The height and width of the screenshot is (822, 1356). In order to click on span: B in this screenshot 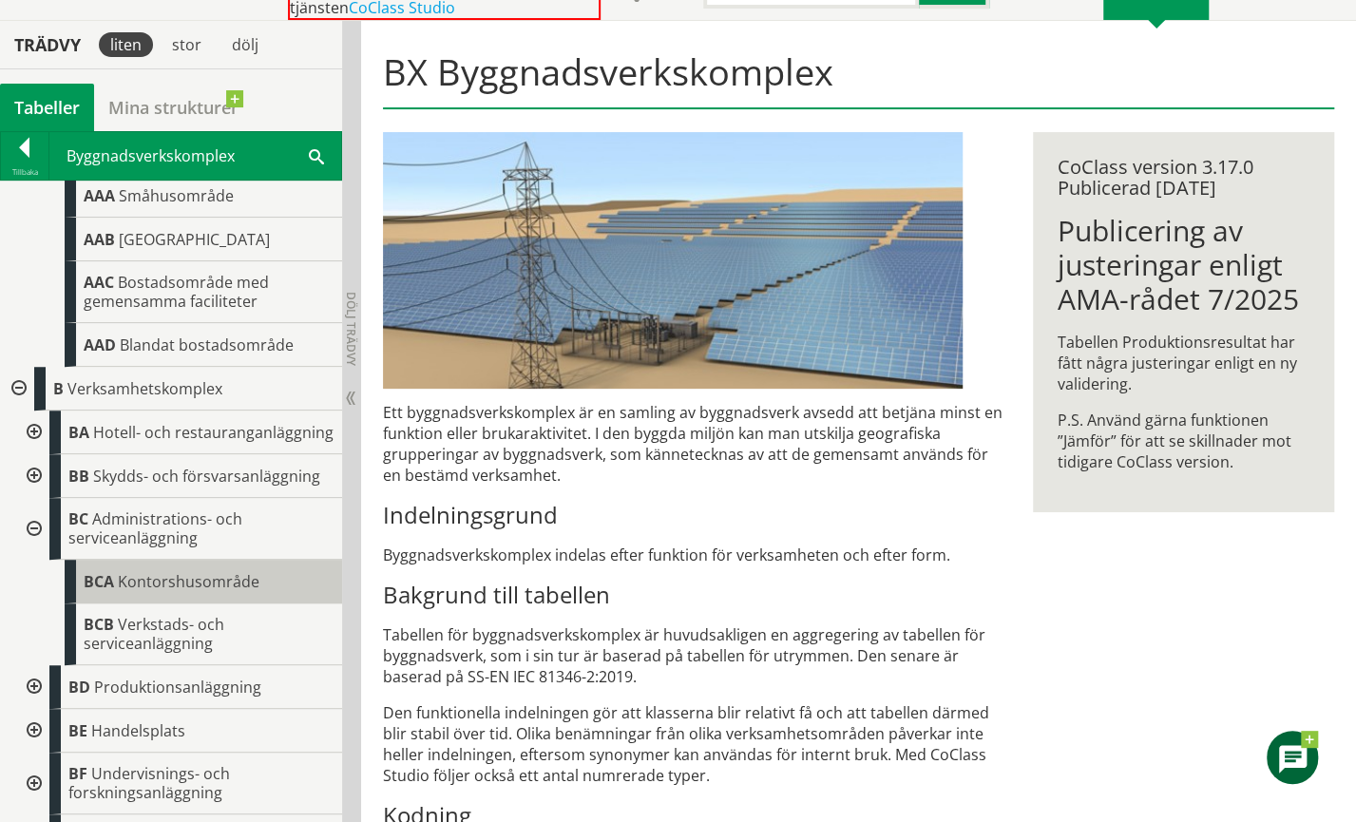, I will do `click(58, 389)`.